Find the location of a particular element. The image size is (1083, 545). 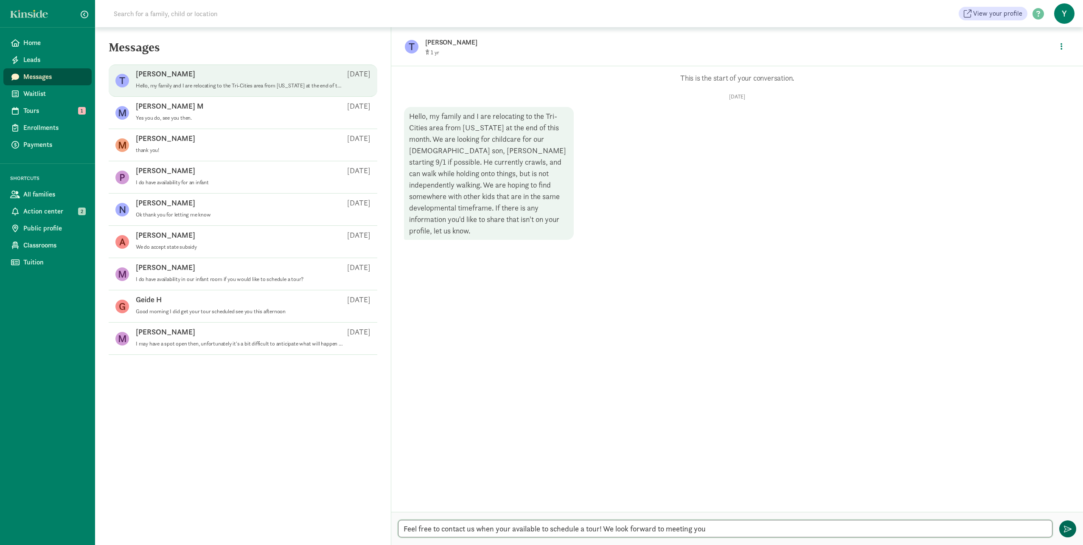

a: Tours 1 is located at coordinates (48, 111).